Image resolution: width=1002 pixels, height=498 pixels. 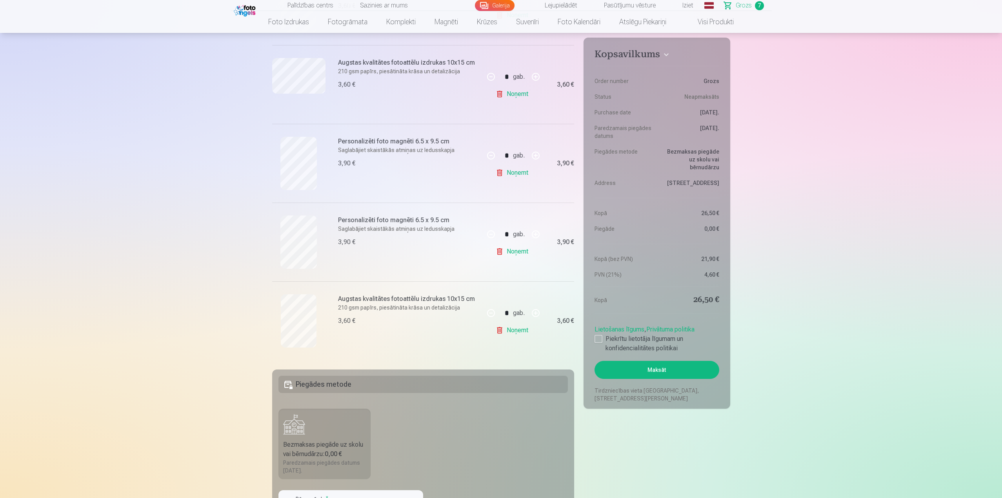 What do you see at coordinates (623, 229) in the screenshot?
I see `dt: Piegāde` at bounding box center [623, 229].